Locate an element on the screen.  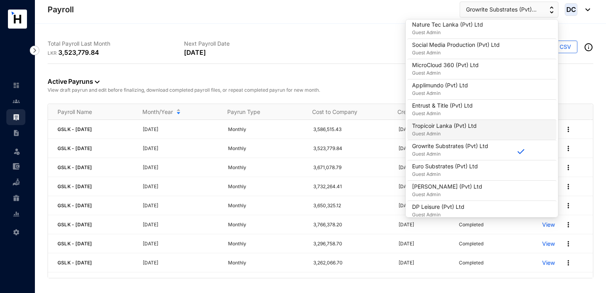
p: LKR is located at coordinates (53, 53).